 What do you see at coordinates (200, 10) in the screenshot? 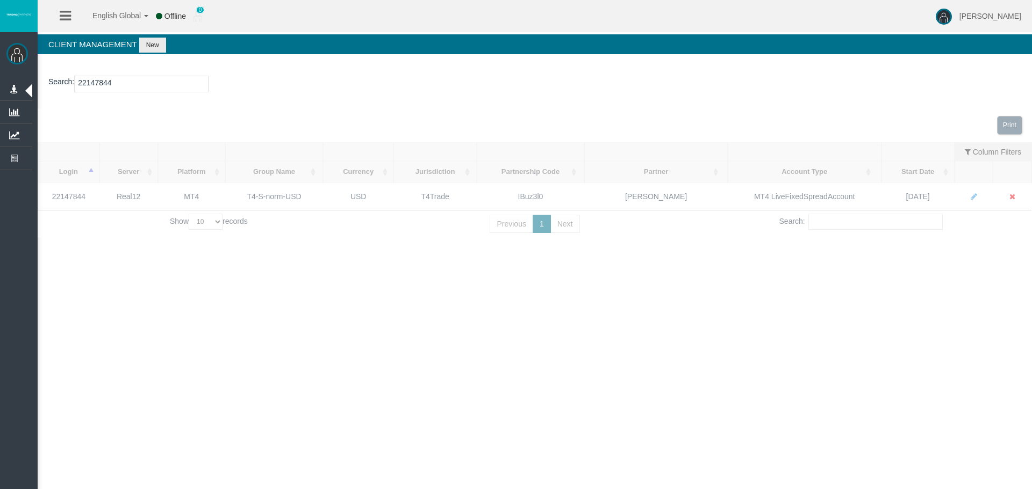
I see `span: 0` at bounding box center [200, 10].